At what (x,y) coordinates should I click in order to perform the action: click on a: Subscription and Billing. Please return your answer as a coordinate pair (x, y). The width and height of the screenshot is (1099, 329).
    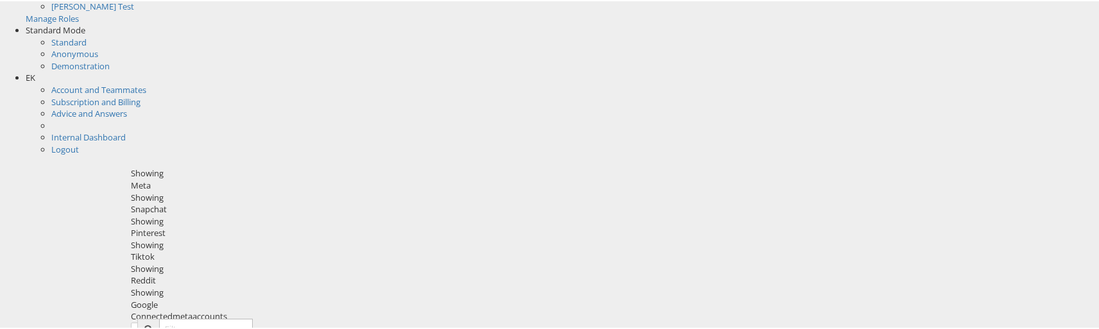
    Looking at the image, I should click on (96, 101).